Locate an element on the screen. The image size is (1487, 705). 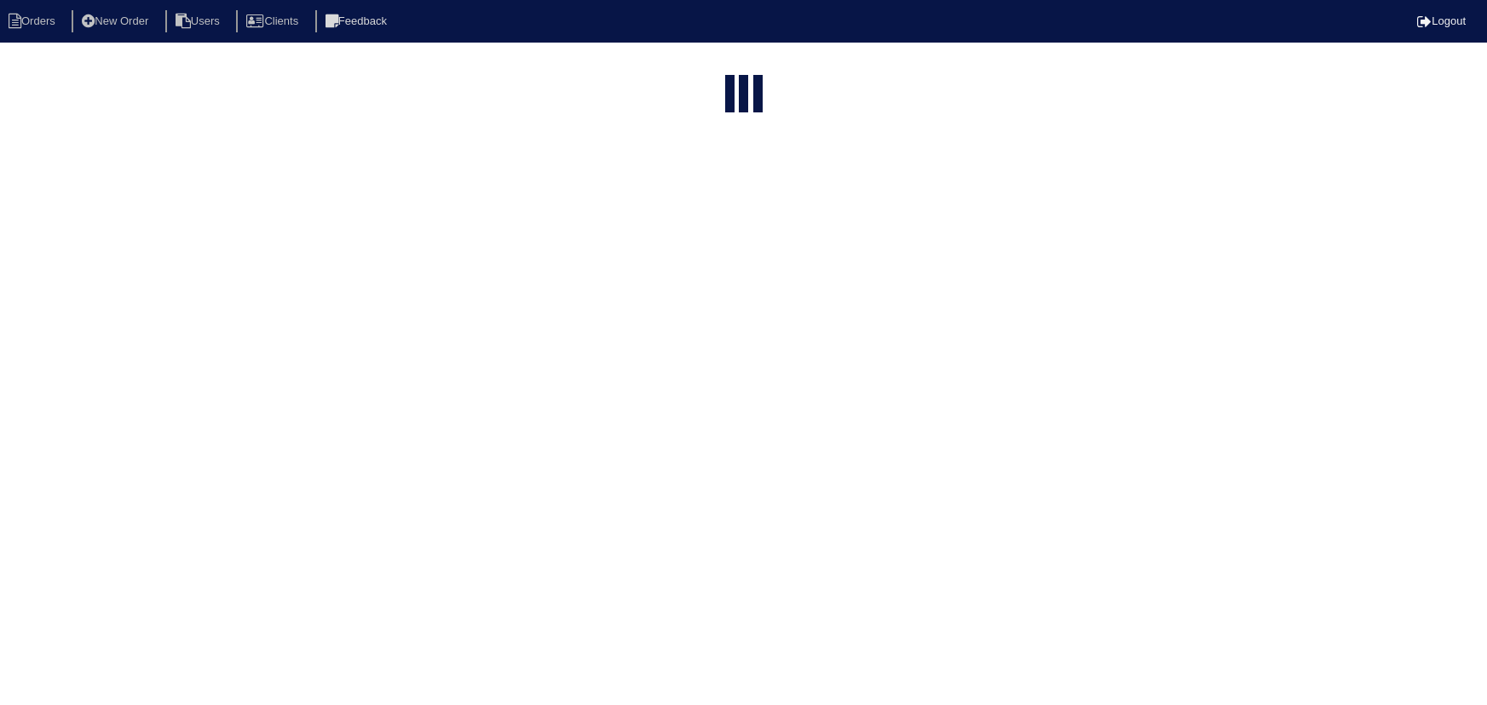
div: loading... is located at coordinates (743, 95).